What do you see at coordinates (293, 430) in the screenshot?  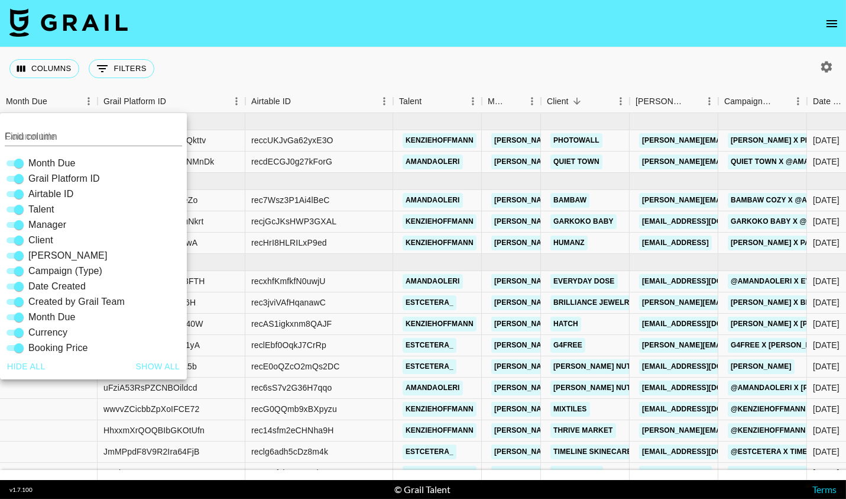 I see `div: rec14sfm2eCHNha9H` at bounding box center [293, 430].